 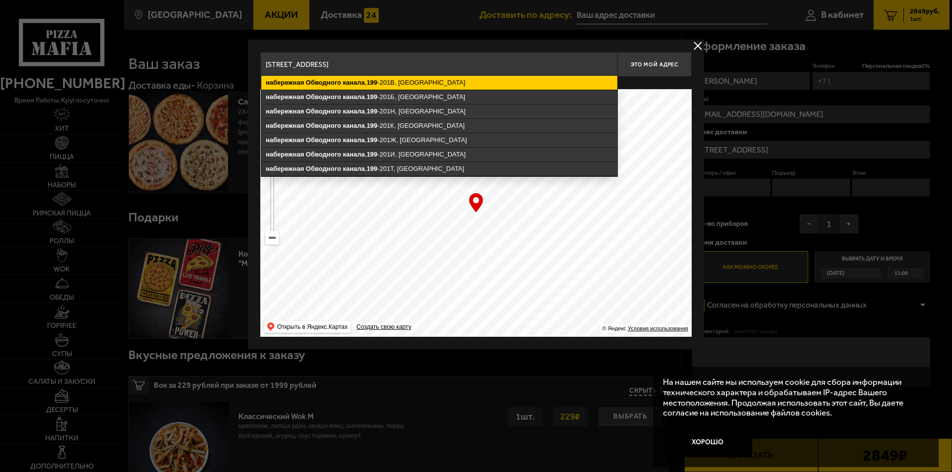 I want to click on a: Условия использования, so click(x=658, y=329).